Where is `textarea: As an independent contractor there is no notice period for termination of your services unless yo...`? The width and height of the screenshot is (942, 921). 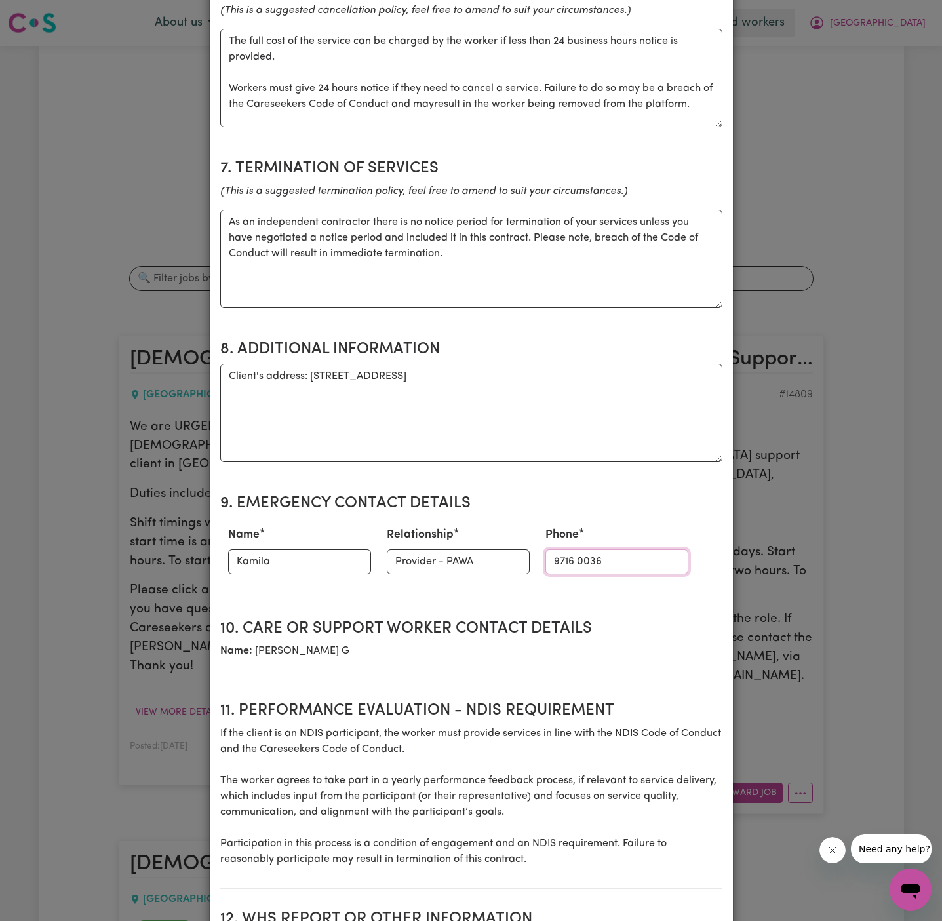 textarea: As an independent contractor there is no notice period for termination of your services unless yo... is located at coordinates (471, 259).